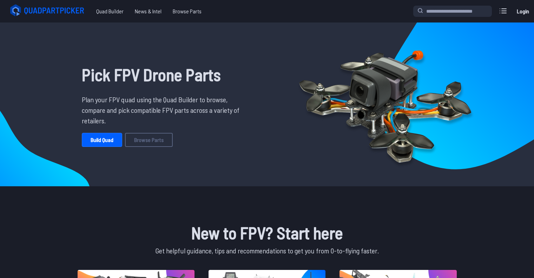  What do you see at coordinates (102, 140) in the screenshot?
I see `a: Build Quad` at bounding box center [102, 140].